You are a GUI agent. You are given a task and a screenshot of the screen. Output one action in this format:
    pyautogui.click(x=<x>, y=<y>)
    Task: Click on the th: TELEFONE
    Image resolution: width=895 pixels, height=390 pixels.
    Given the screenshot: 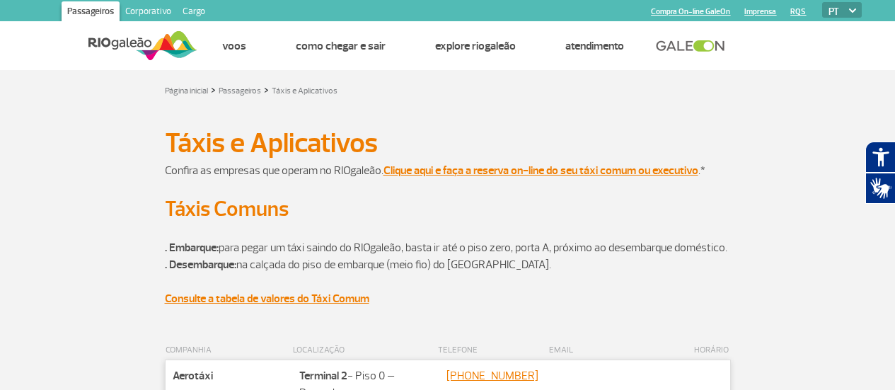 What is the action you would take?
    pyautogui.click(x=493, y=350)
    